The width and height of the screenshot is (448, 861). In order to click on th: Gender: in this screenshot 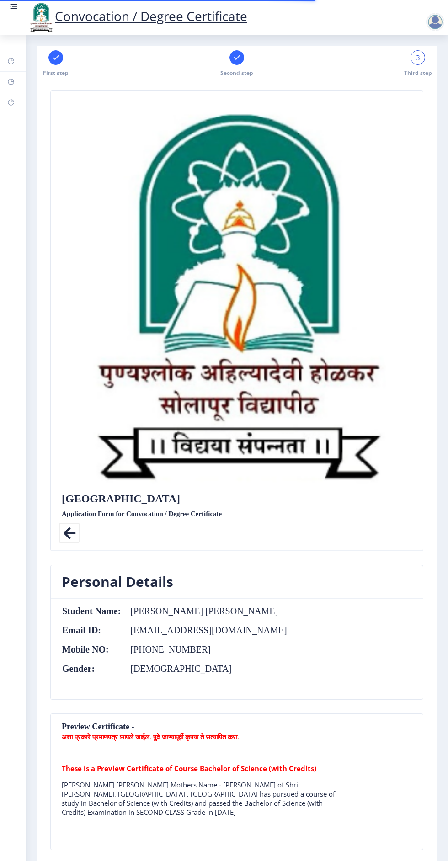, I will do `click(91, 669)`.